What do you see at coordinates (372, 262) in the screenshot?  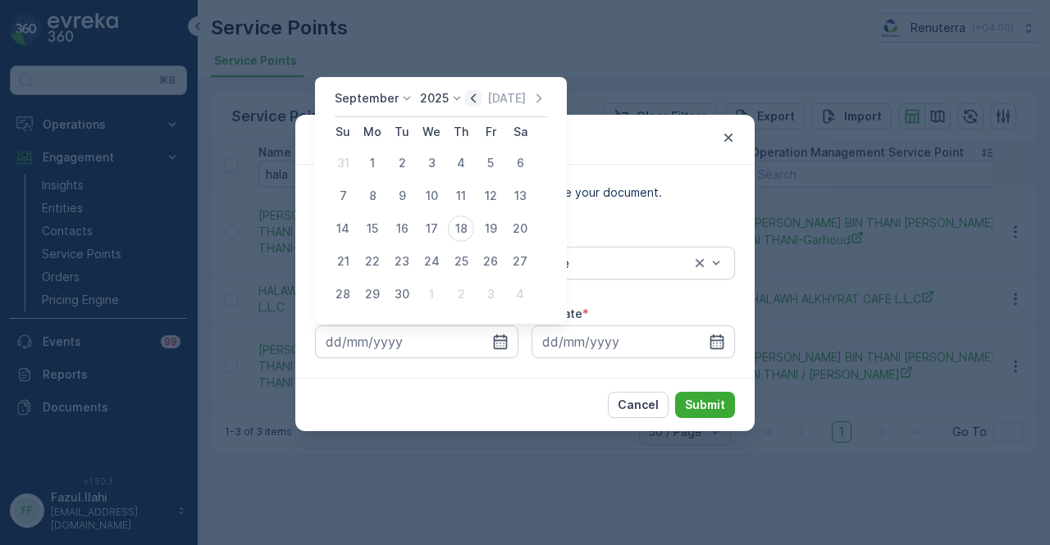 I see `div: 22` at bounding box center [372, 262].